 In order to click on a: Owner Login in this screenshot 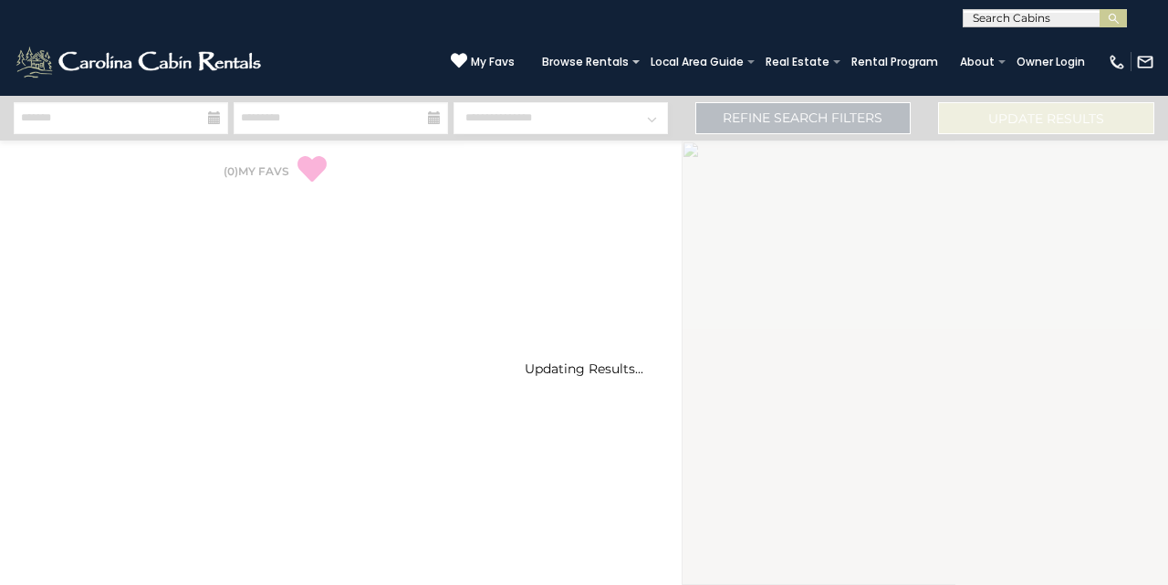, I will do `click(1050, 62)`.